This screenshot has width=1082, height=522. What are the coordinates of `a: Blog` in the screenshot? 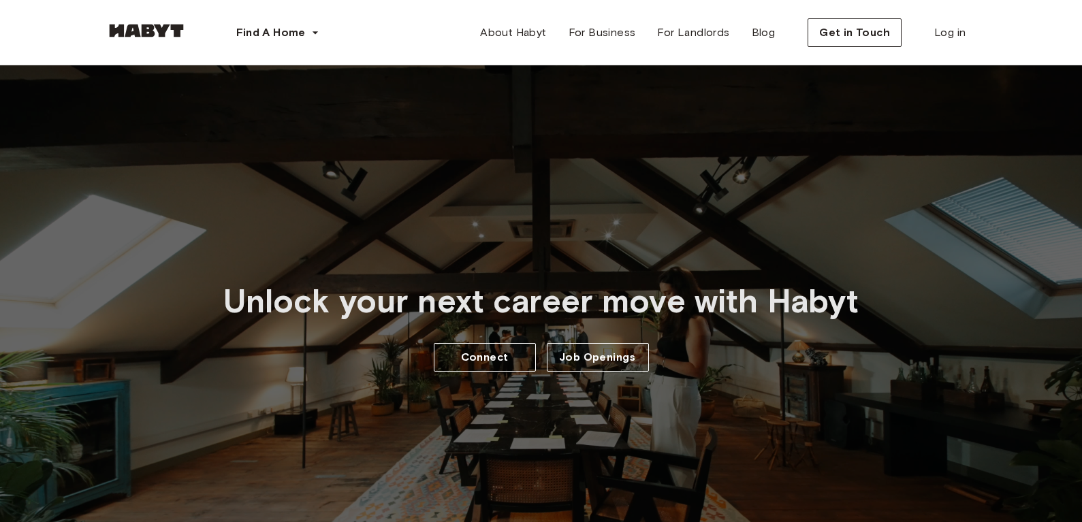 It's located at (764, 33).